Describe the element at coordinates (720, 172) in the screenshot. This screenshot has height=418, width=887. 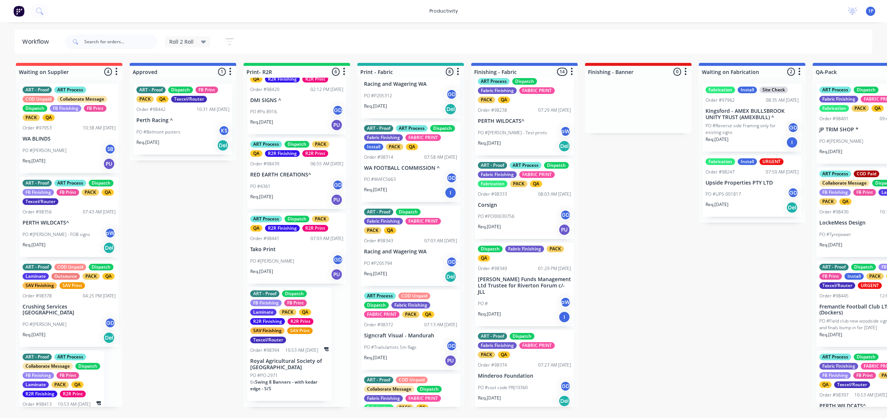
I see `div: Order #98247` at that location.